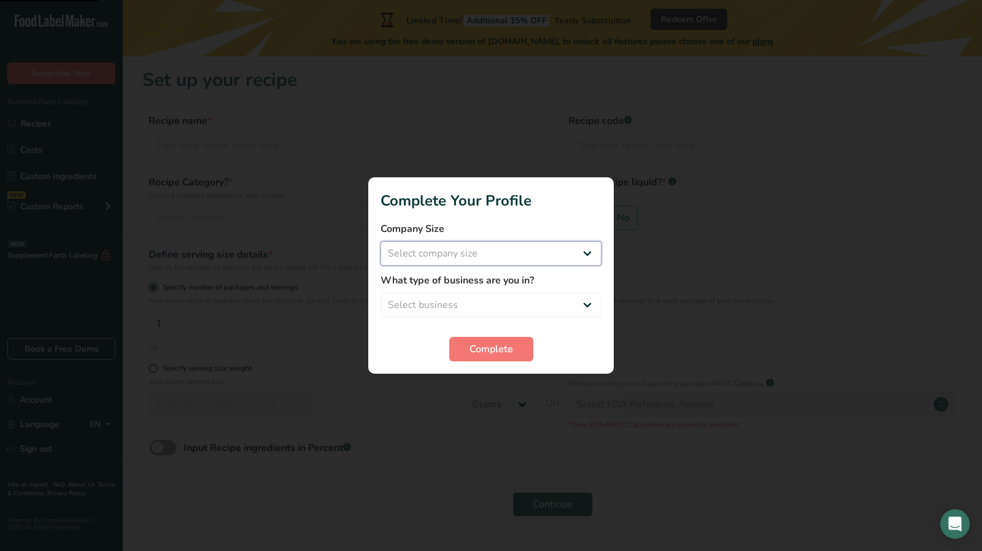 This screenshot has width=982, height=551. What do you see at coordinates (955, 524) in the screenshot?
I see `div: Open Intercom Messenger` at bounding box center [955, 524].